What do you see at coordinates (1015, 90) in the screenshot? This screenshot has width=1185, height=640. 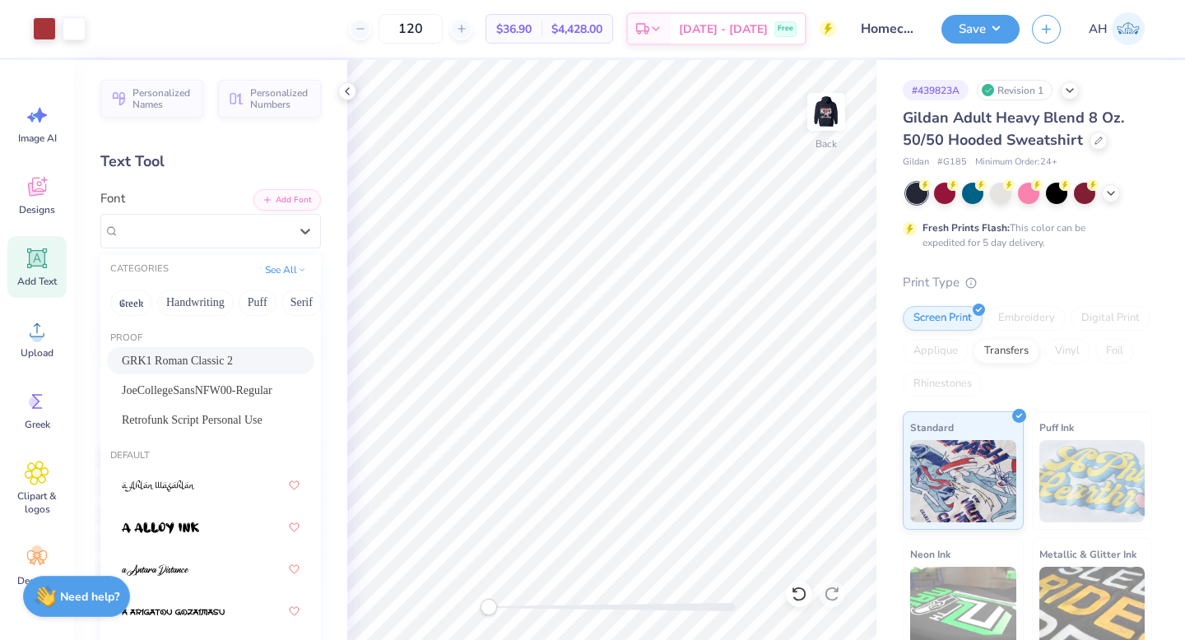 I see `div: Revision 1` at bounding box center [1015, 90].